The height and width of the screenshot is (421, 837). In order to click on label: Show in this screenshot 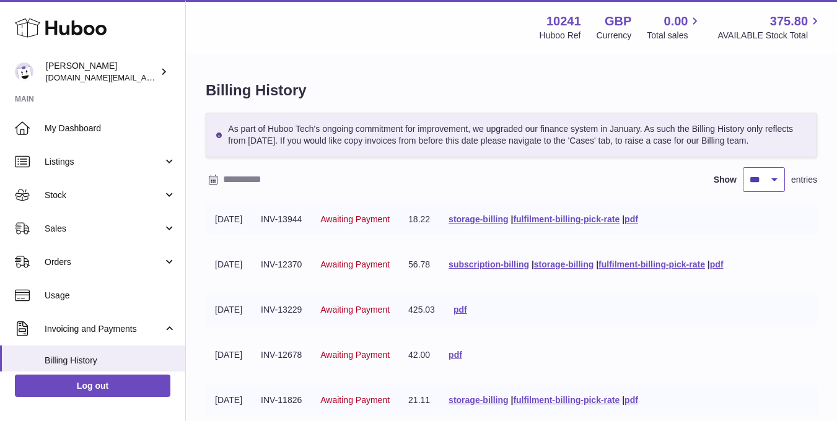, I will do `click(725, 180)`.